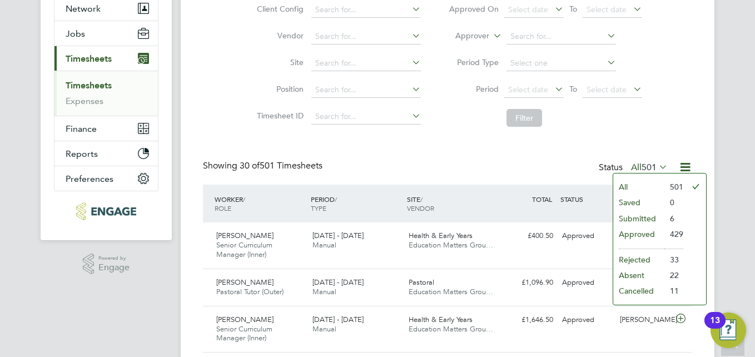 Image resolution: width=755 pixels, height=357 pixels. I want to click on span: Network, so click(83, 8).